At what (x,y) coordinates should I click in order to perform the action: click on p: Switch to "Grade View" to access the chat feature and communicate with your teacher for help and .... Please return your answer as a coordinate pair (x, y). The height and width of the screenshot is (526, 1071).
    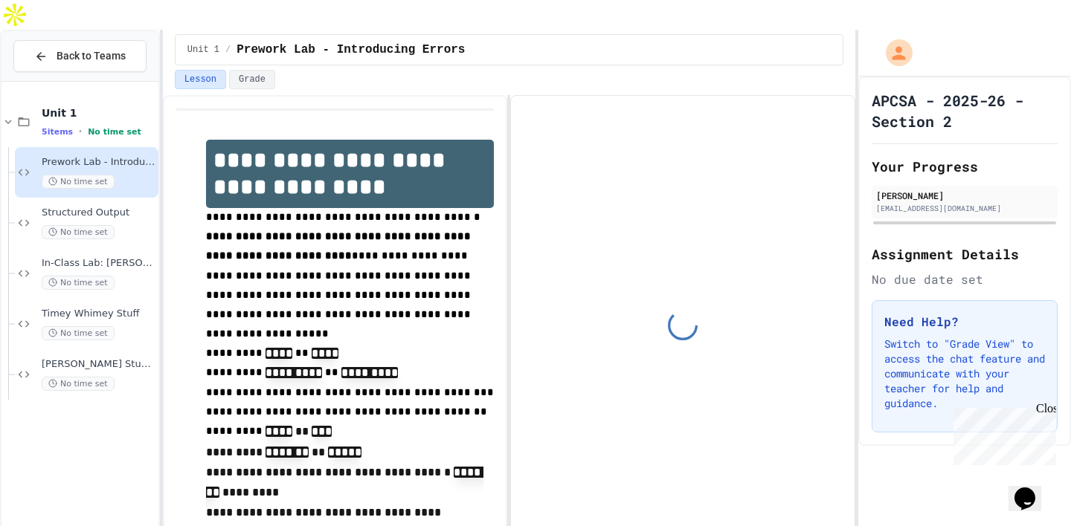
    Looking at the image, I should click on (964, 374).